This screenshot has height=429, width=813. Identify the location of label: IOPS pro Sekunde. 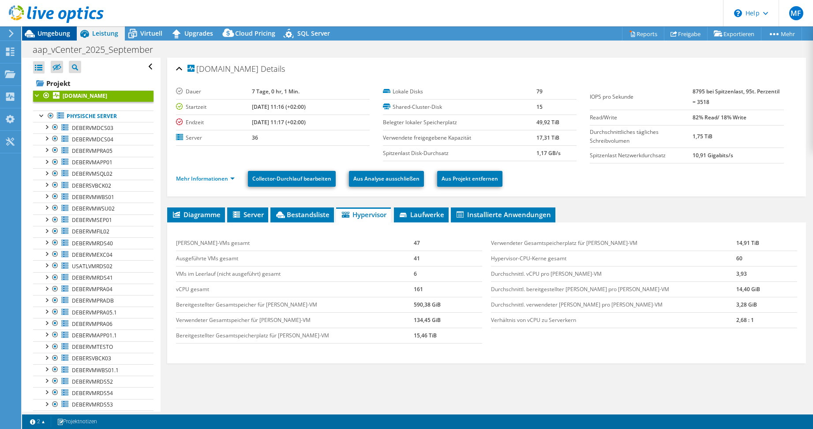
(641, 97).